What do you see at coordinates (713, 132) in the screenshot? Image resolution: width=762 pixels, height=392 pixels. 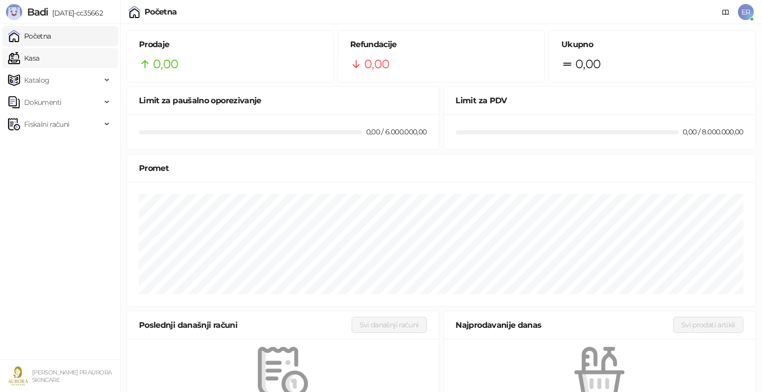 I see `div: 0,00 / 8.000.000,00` at bounding box center [713, 132].